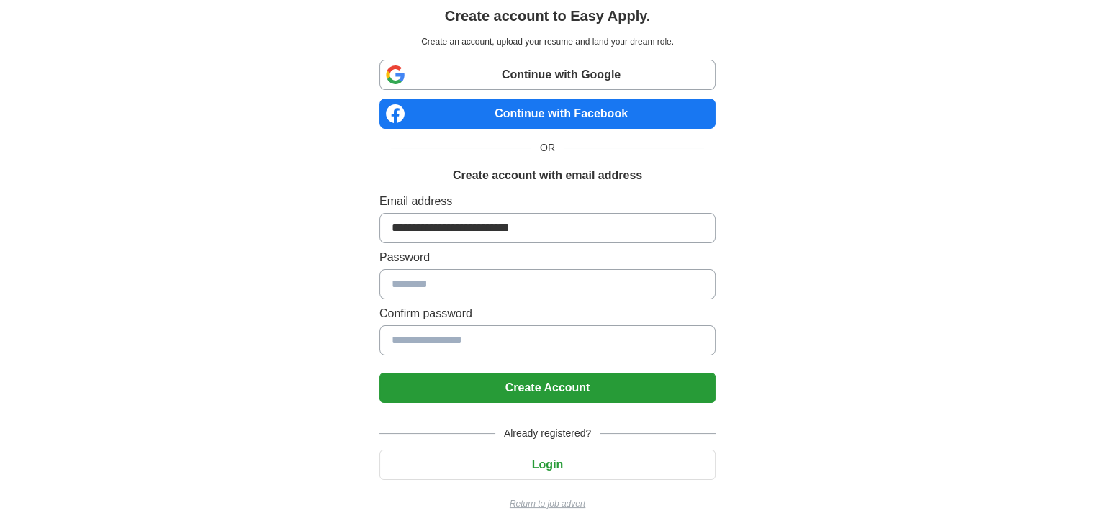 Image resolution: width=1095 pixels, height=531 pixels. What do you see at coordinates (547, 314) in the screenshot?
I see `label: Confirm password` at bounding box center [547, 314].